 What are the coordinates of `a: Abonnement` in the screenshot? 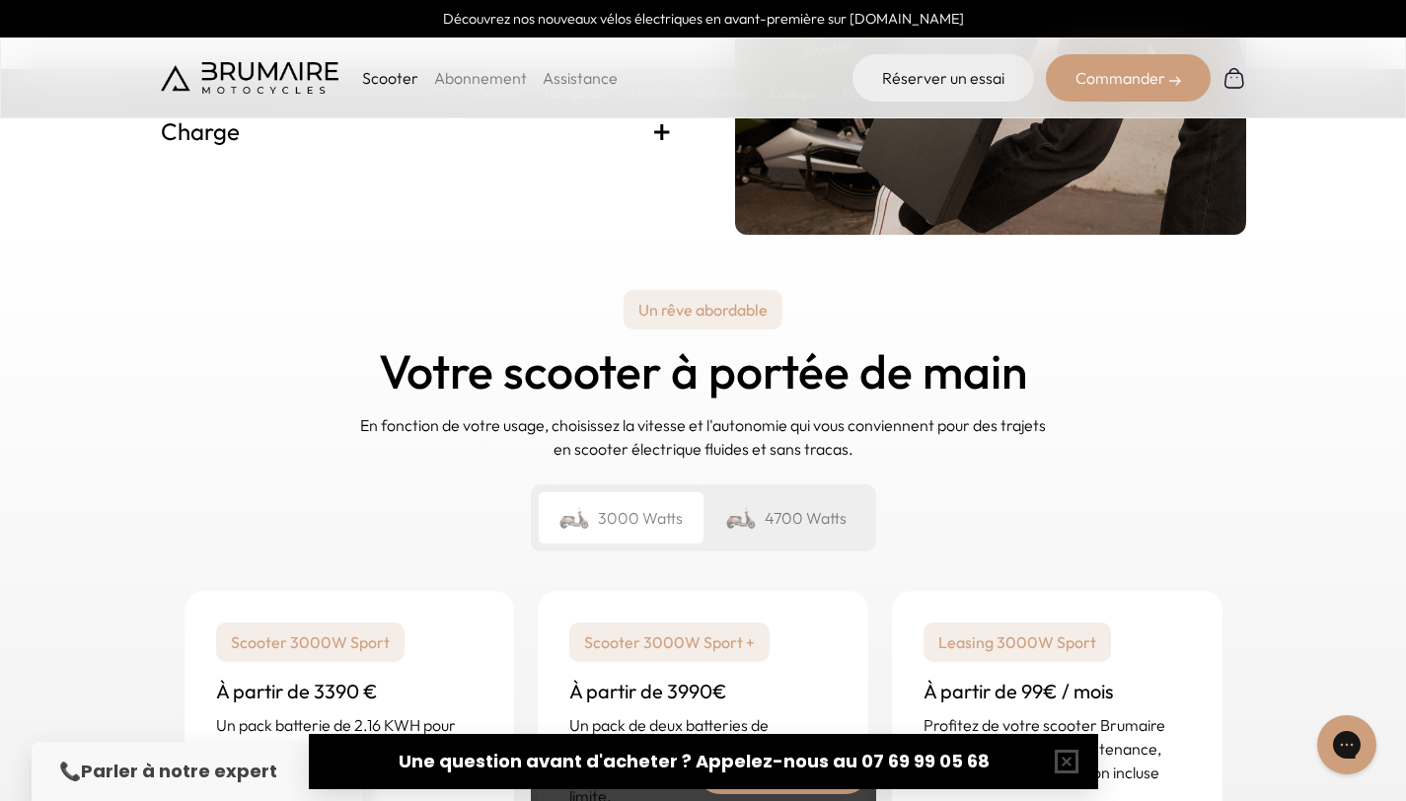 It's located at (480, 78).